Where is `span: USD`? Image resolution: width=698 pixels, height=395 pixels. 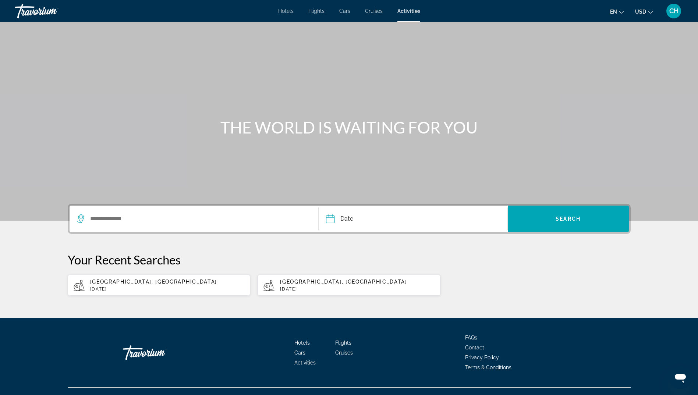
span: USD is located at coordinates (640, 12).